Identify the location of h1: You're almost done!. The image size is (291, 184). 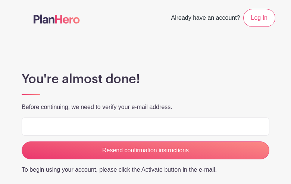
(145, 79).